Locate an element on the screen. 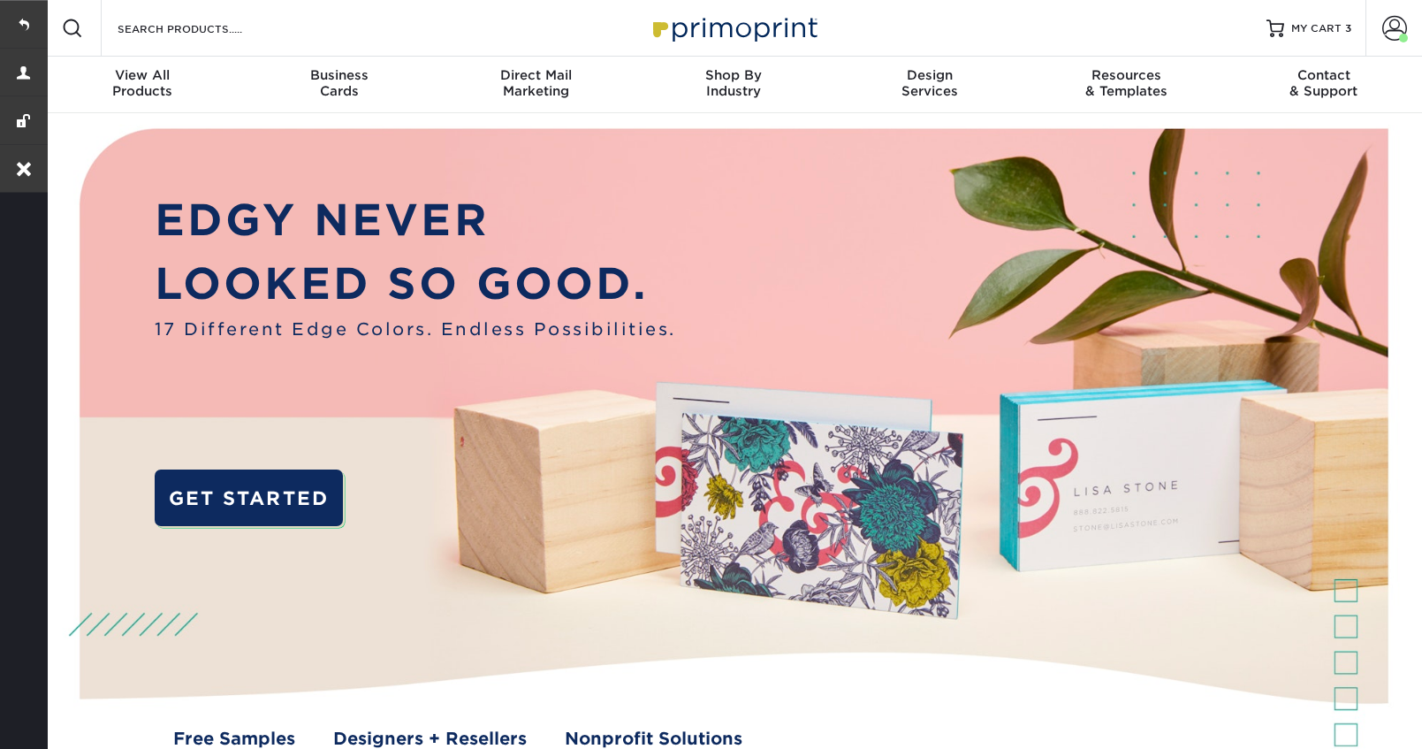  a: Direct MailMarketing is located at coordinates (536, 85).